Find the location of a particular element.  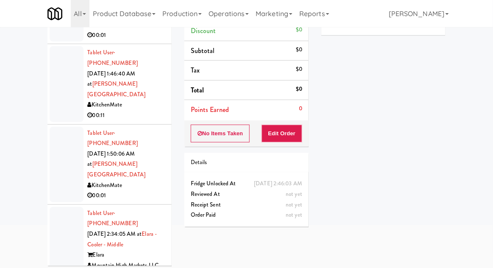

span: Tax is located at coordinates (195, 70).